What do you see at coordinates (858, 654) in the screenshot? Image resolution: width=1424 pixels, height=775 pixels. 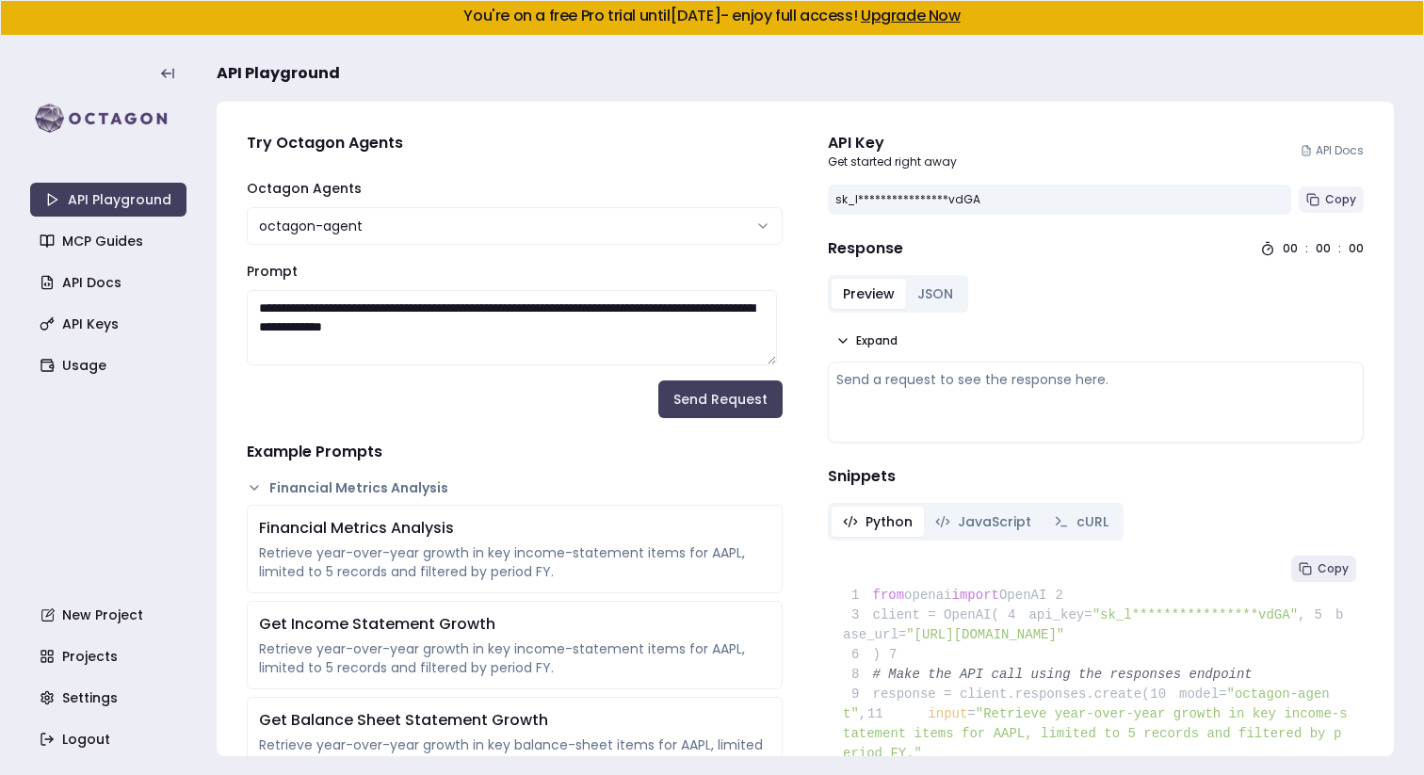 I see `span: 6` at bounding box center [858, 654].